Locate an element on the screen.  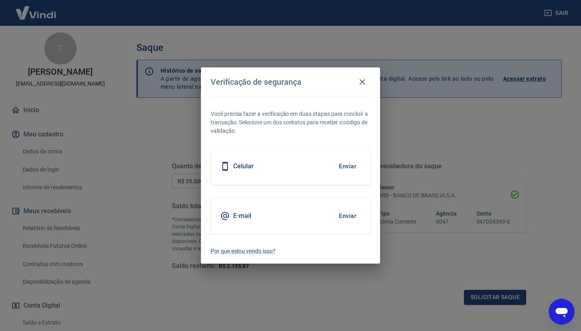
h4: Verificação de segurança is located at coordinates (256, 82).